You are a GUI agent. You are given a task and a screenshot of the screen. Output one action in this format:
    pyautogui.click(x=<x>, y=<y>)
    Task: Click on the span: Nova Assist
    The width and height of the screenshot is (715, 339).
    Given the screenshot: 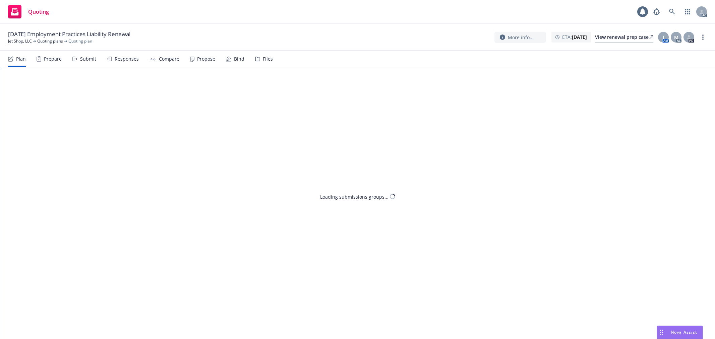 What is the action you would take?
    pyautogui.click(x=683, y=332)
    